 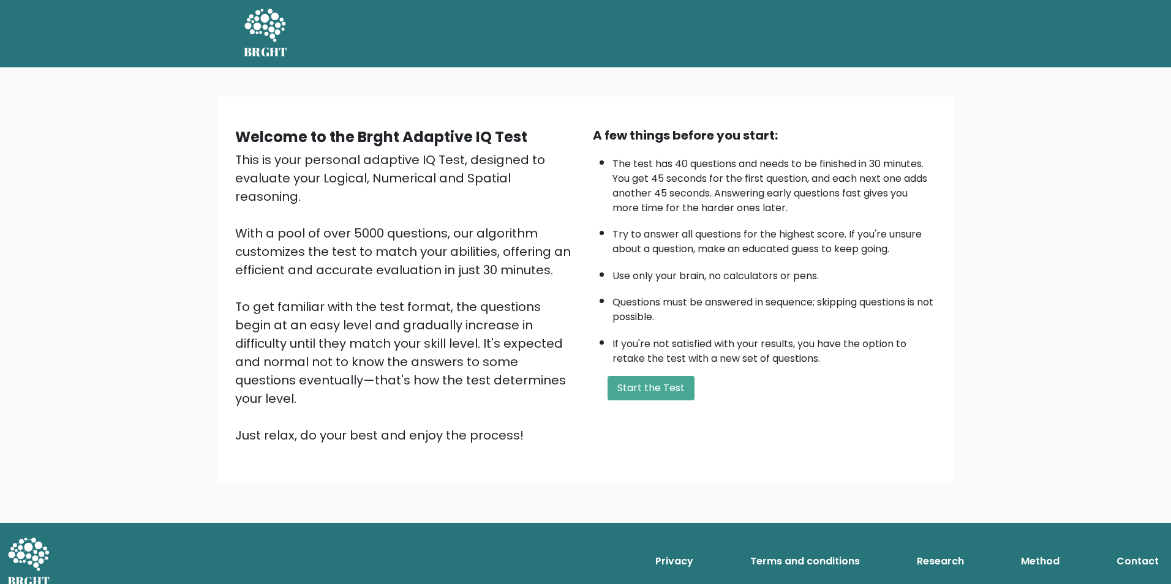 What do you see at coordinates (407, 298) in the screenshot?
I see `div: This is your personal adaptive IQ Test, designed to evaluate your Logical, Numerical and Spatial ...` at bounding box center [407, 298].